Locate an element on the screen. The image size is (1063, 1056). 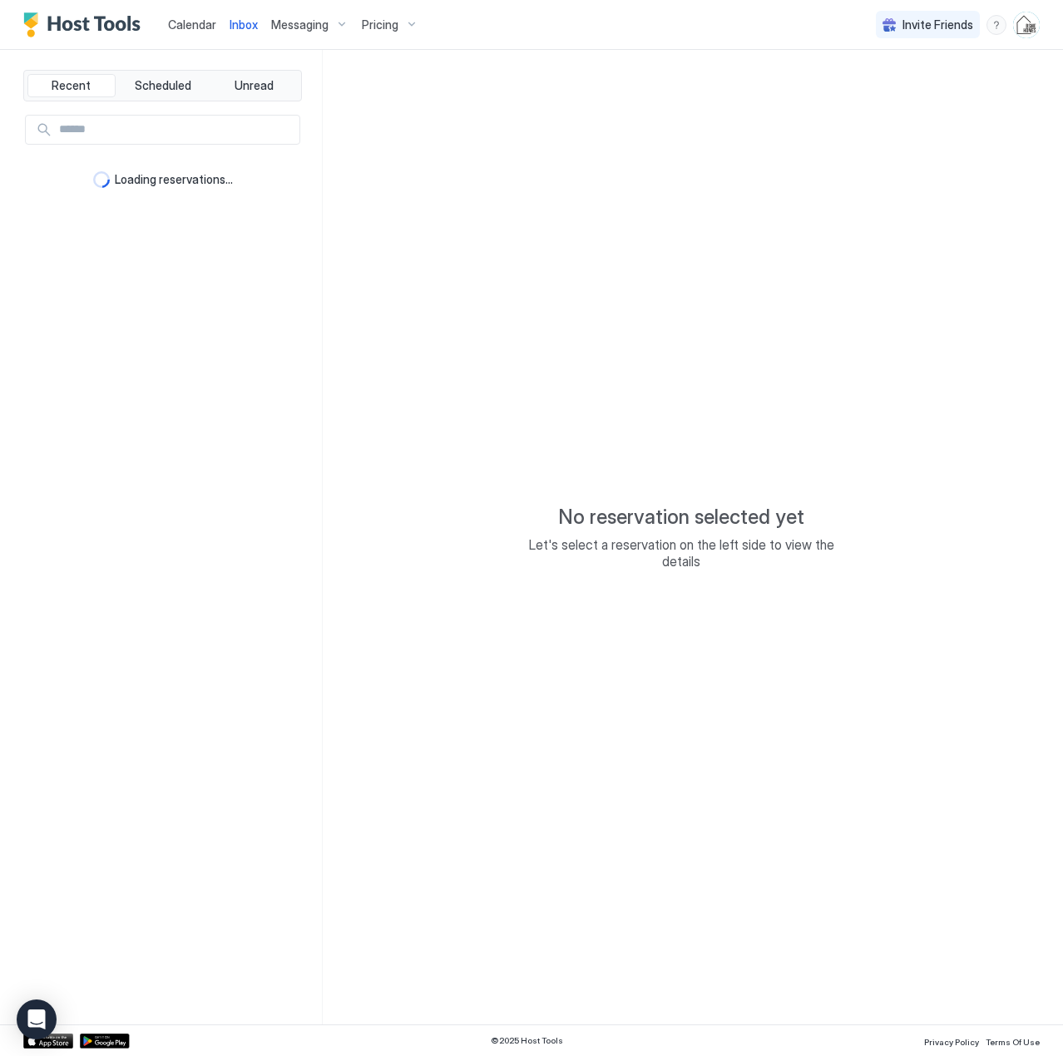
a: App Store is located at coordinates (48, 1041).